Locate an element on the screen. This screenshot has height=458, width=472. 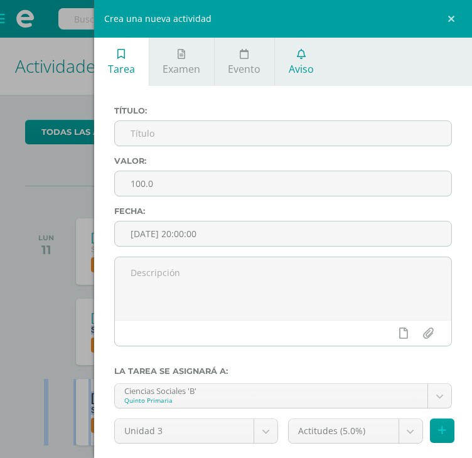
div: Quinto Primaria is located at coordinates (271, 401).